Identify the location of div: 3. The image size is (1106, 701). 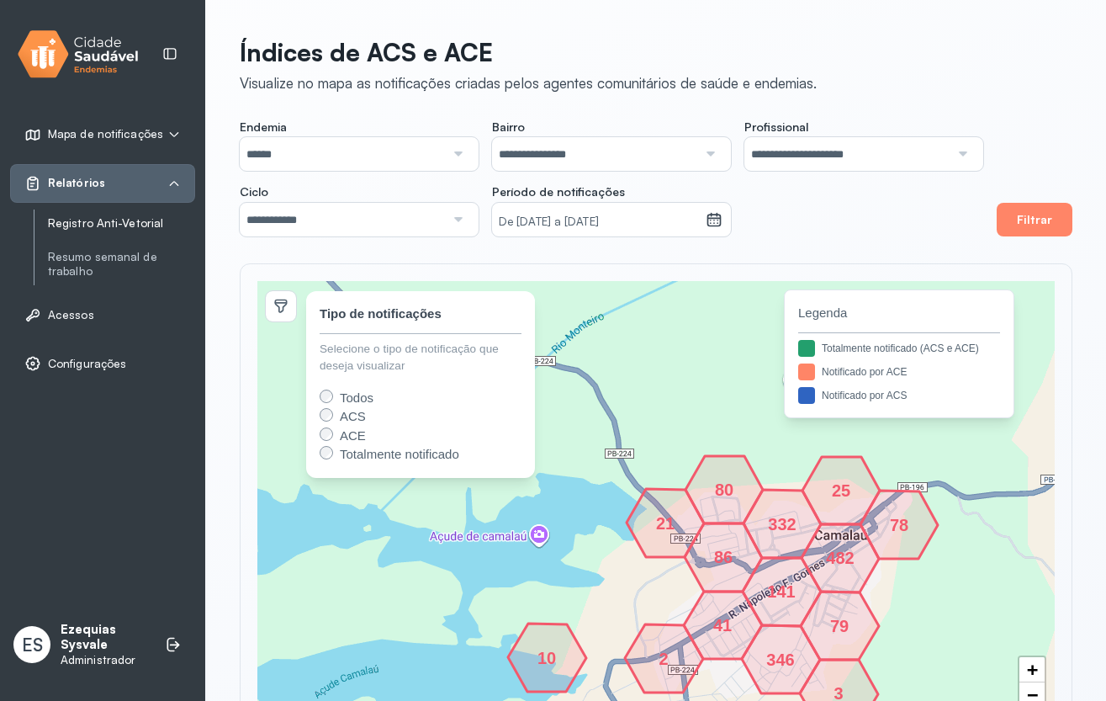
(839, 693).